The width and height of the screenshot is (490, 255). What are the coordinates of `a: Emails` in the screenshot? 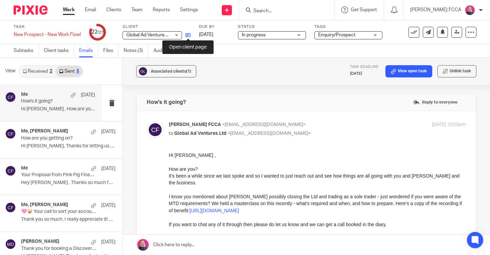 It's located at (89, 51).